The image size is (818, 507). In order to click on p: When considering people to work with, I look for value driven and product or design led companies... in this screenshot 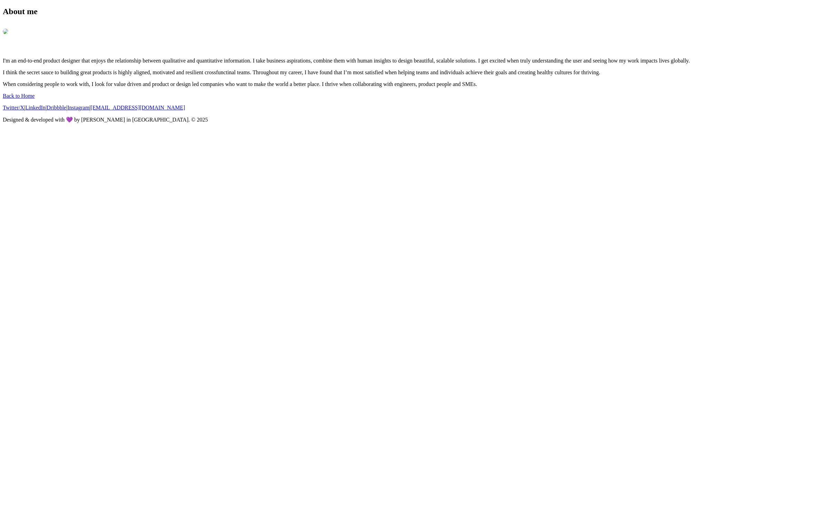, I will do `click(409, 84)`.